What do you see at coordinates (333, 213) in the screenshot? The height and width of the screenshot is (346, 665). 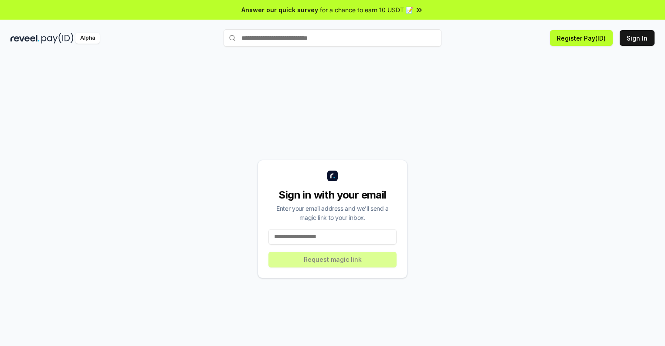 I see `div: Enter your email address and we’ll send a magic link to your inbox.` at bounding box center [333, 213].